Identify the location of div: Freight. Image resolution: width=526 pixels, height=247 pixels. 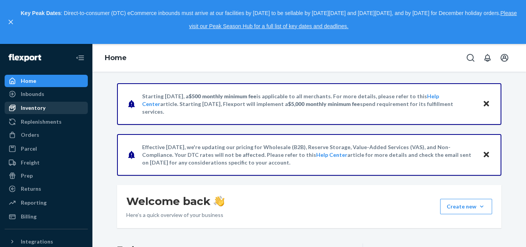
(30, 162).